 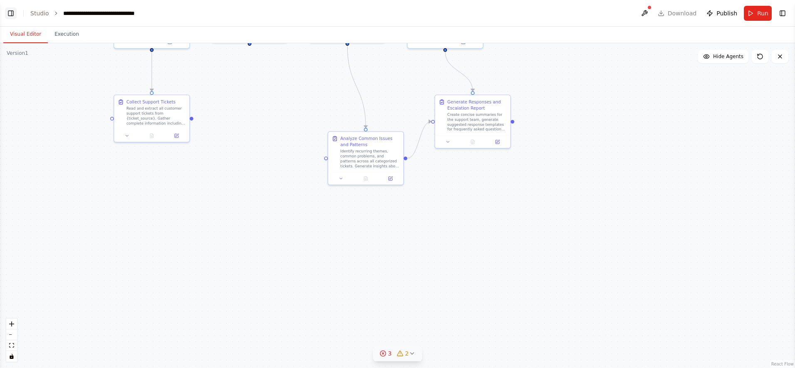 I want to click on span: Run, so click(x=762, y=13).